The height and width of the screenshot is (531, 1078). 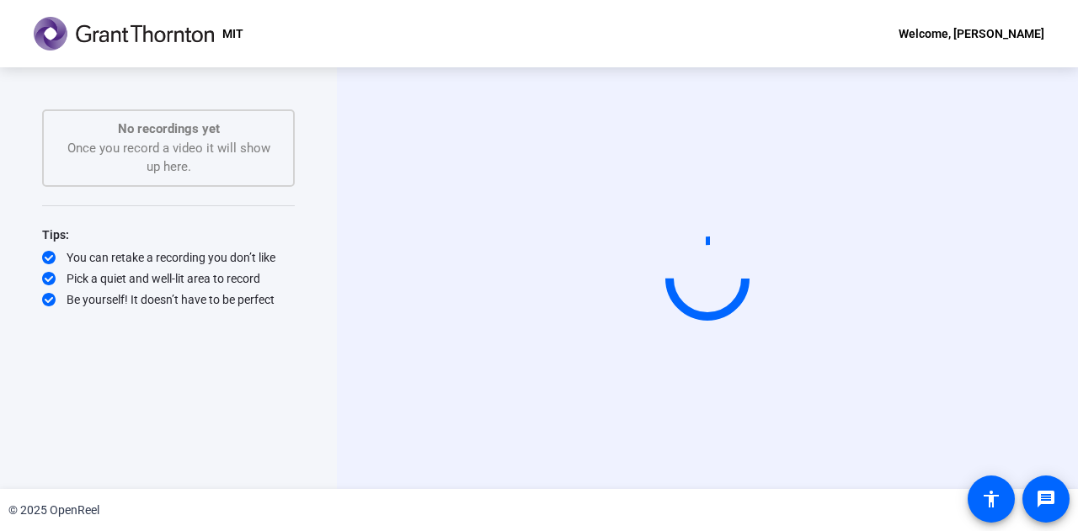 What do you see at coordinates (54, 510) in the screenshot?
I see `div: © 2025 OpenReel` at bounding box center [54, 510].